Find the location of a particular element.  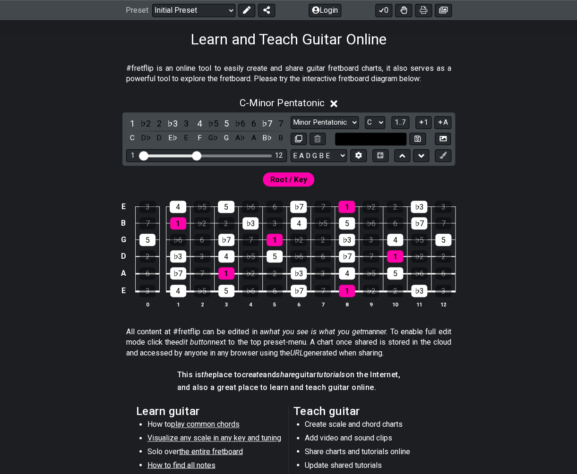

span: Visualize any scale in any key and tuning is located at coordinates (214, 438).